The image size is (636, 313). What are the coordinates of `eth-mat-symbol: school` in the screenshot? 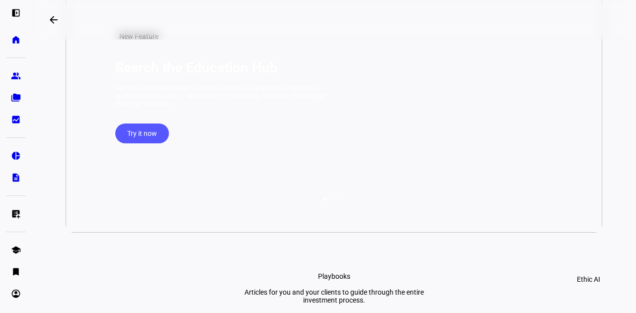 It's located at (16, 250).